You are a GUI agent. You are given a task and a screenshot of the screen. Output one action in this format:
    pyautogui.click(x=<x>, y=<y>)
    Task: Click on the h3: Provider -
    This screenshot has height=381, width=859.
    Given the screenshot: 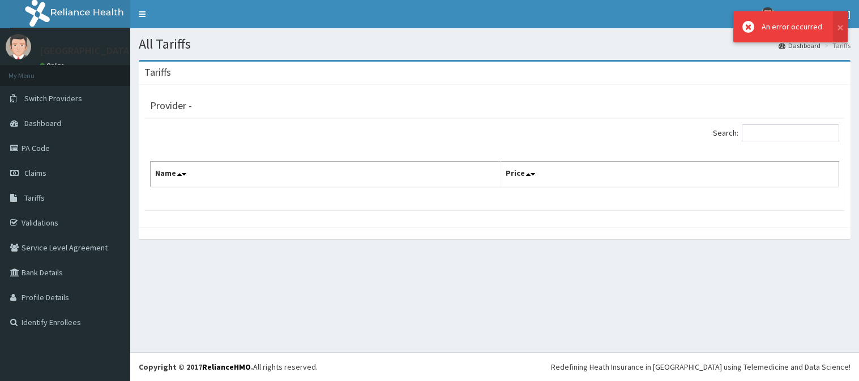 What is the action you would take?
    pyautogui.click(x=171, y=106)
    